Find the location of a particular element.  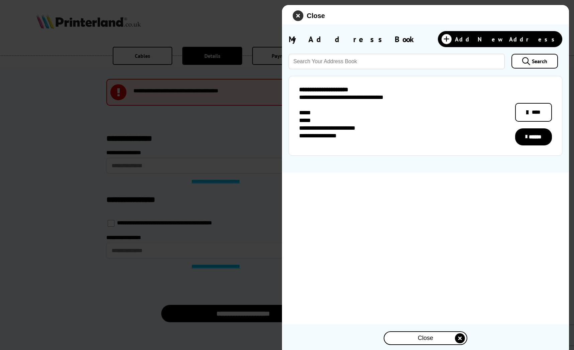

input: Search Your Address Book is located at coordinates (396, 61).